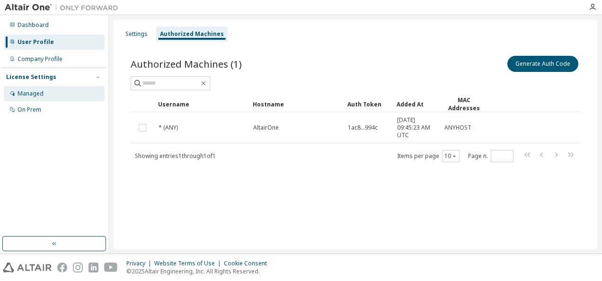  What do you see at coordinates (111, 268) in the screenshot?
I see `img: youtube.svg` at bounding box center [111, 268].